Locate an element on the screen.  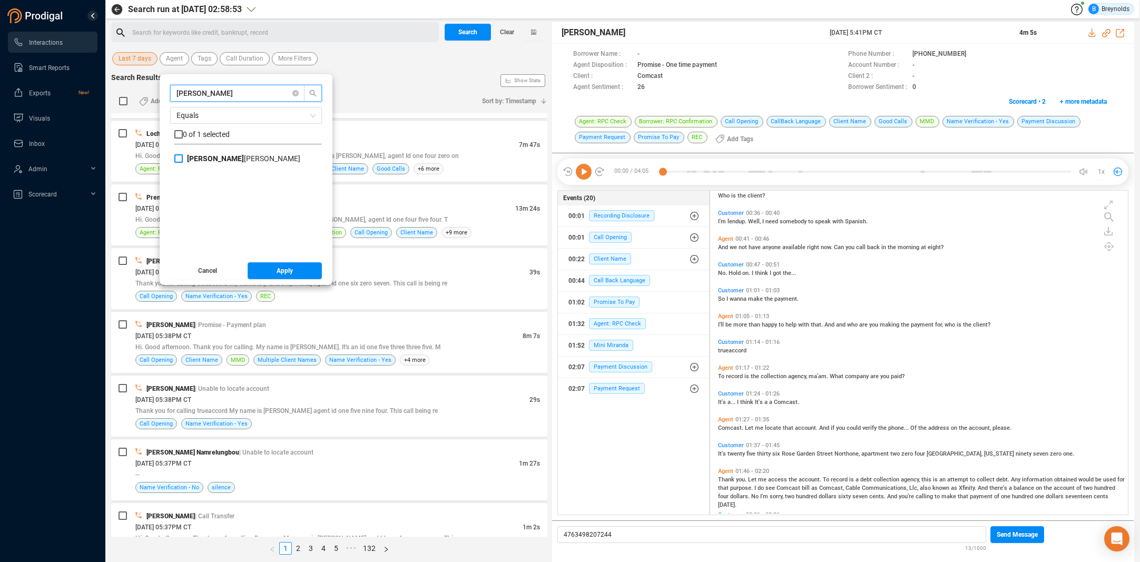
span: Comcast. is located at coordinates (731, 428).